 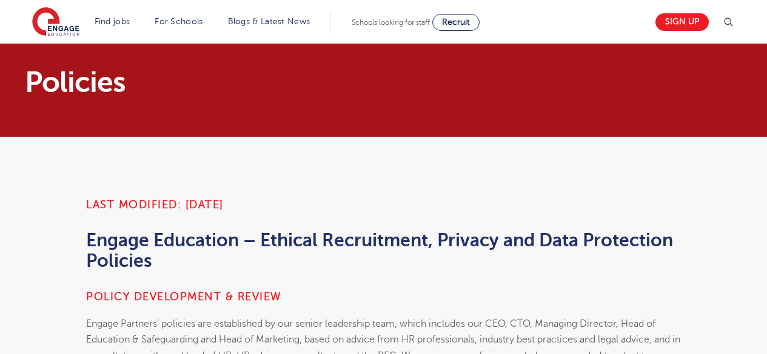 I want to click on a: Find jobs, so click(x=112, y=21).